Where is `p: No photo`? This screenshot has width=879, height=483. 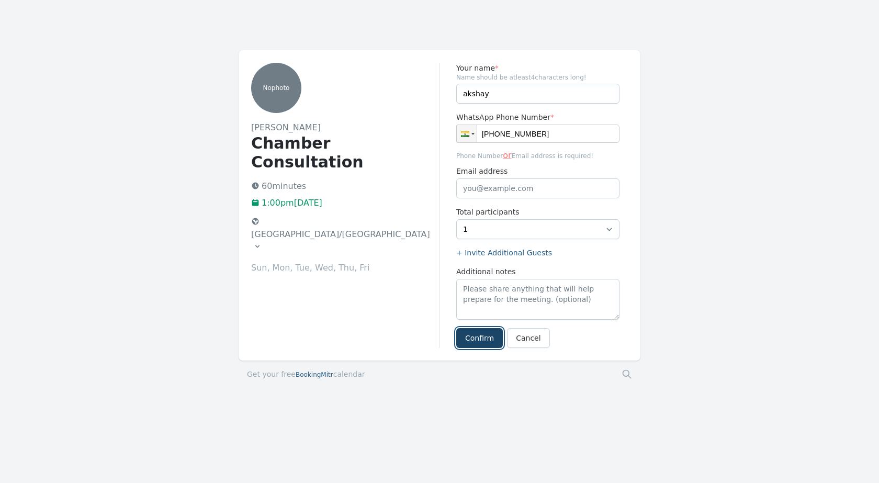 p: No photo is located at coordinates (276, 88).